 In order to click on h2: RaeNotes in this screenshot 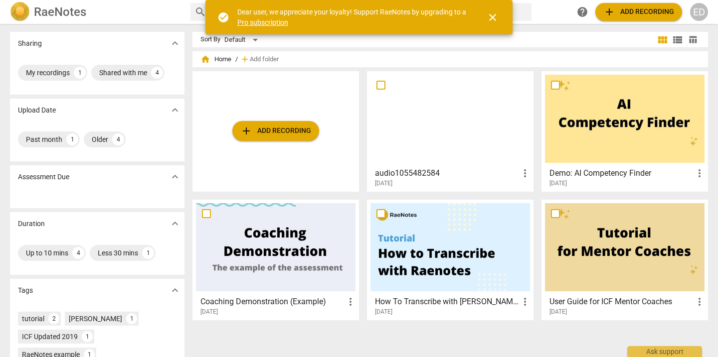, I will do `click(60, 12)`.